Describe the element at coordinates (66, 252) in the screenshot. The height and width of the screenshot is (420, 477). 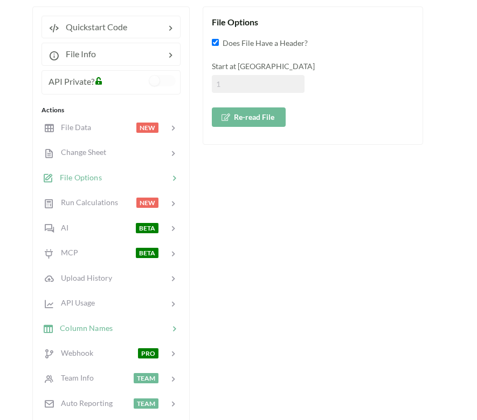
I see `span: MCP` at that location.